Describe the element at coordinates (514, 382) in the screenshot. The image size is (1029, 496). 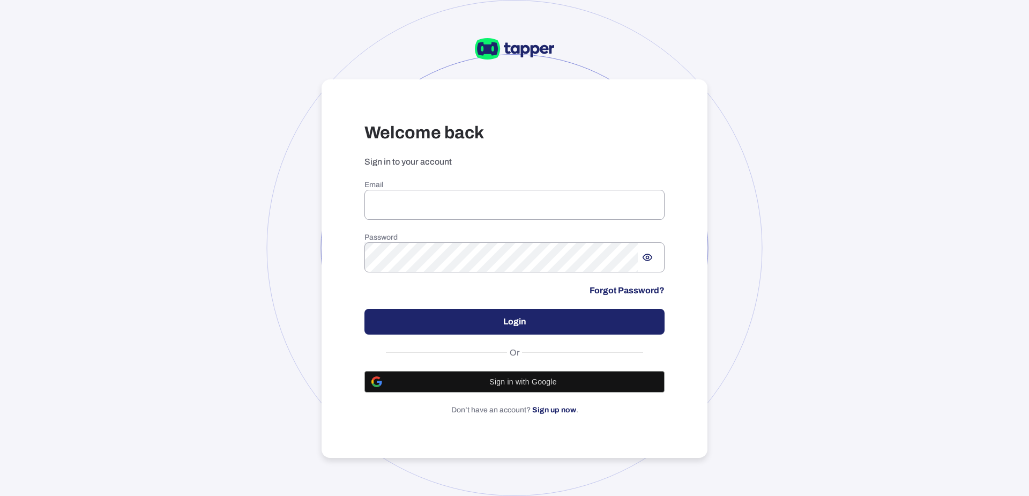
I see `button: Sign in with Google` at that location.